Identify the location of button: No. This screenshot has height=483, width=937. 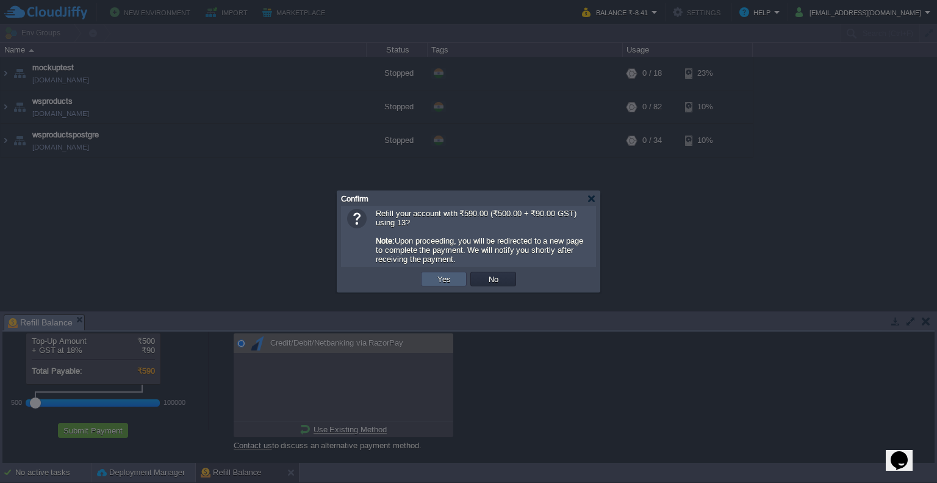
(494, 279).